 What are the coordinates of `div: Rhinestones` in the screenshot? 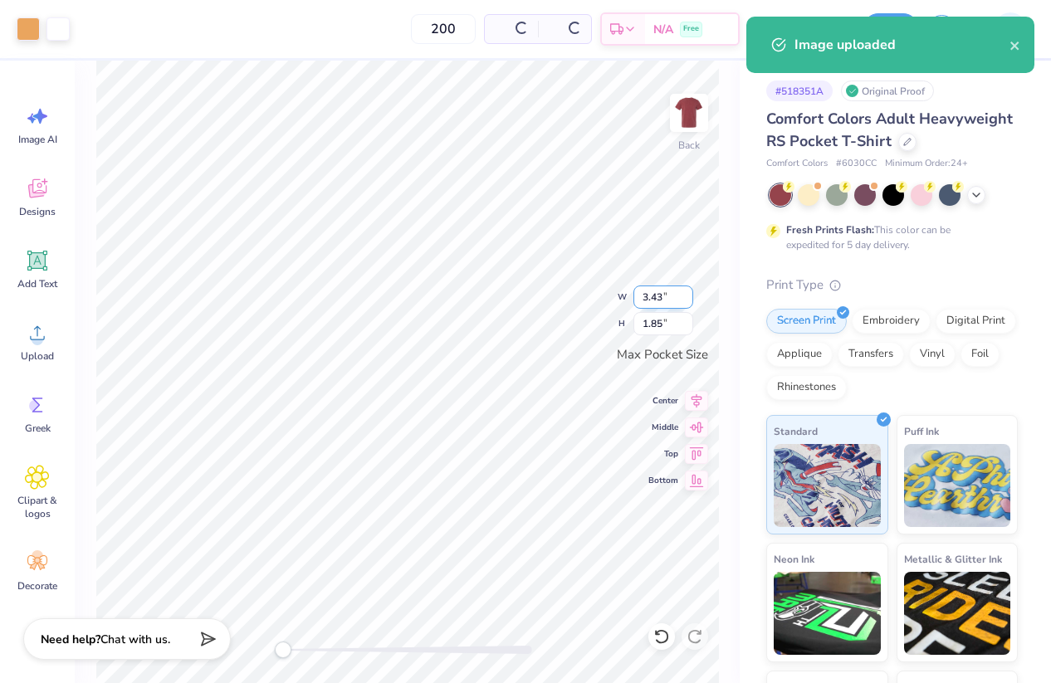 It's located at (806, 388).